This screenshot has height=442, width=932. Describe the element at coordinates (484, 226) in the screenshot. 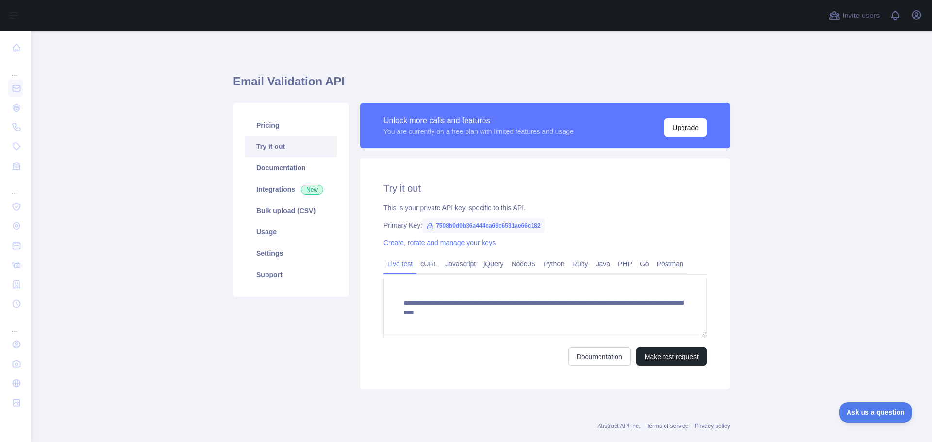

I see `span: 7508b0d0b36a444ca69c6531ae66c182` at that location.